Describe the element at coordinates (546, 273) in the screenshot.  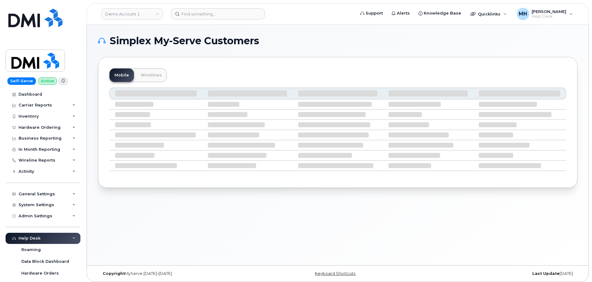
I see `strong: Last Update` at that location.